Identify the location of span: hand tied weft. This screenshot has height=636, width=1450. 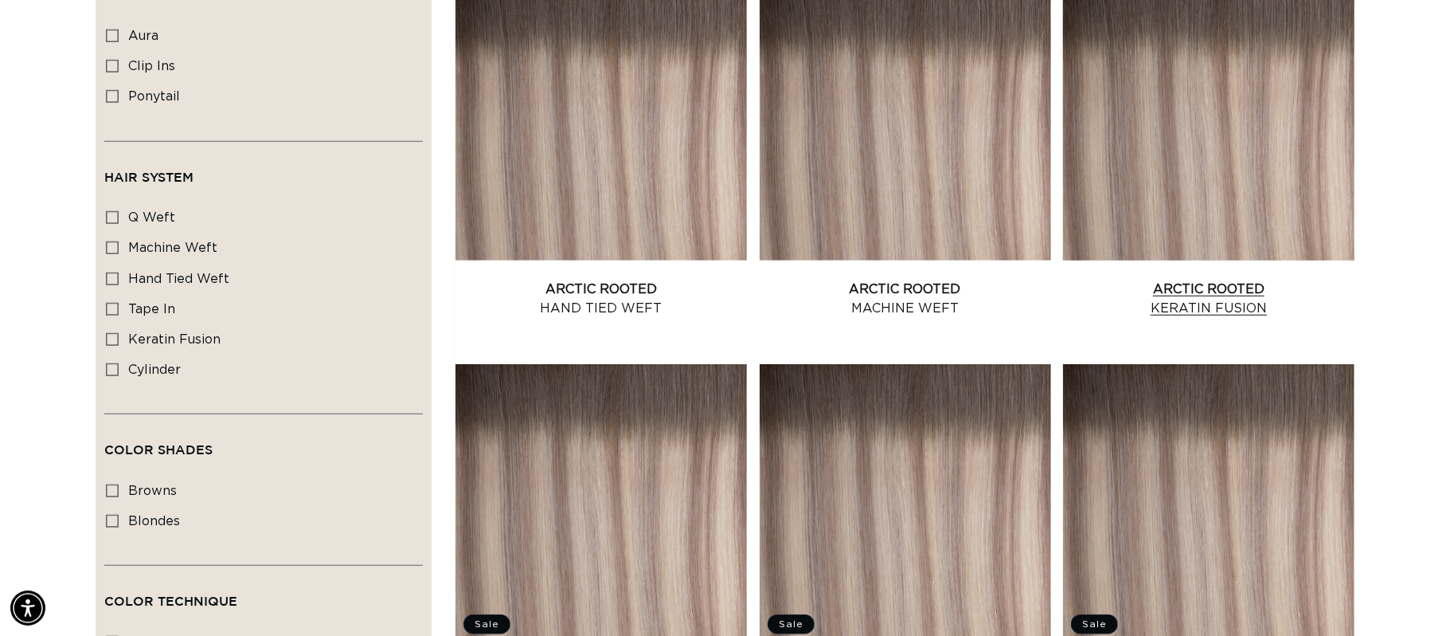
(178, 279).